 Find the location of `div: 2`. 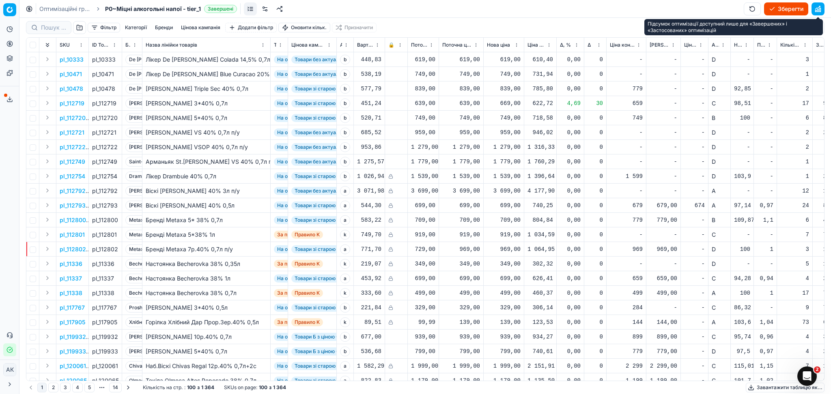

div: 2 is located at coordinates (794, 89).